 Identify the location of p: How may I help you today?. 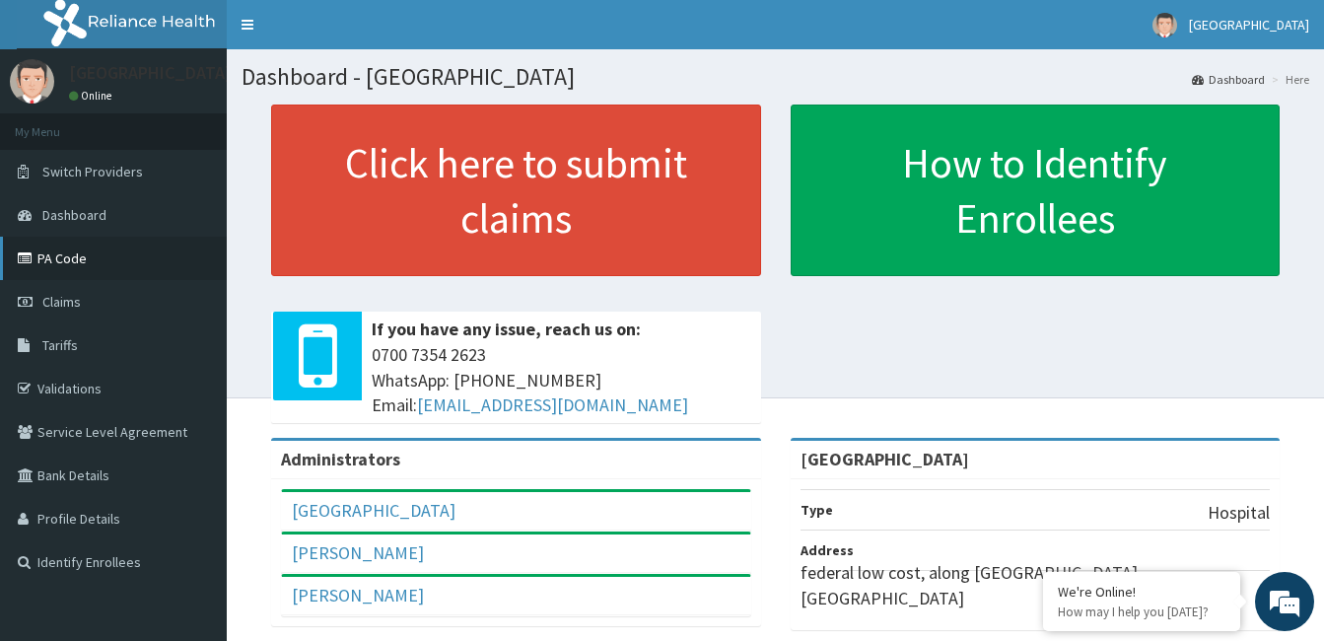
(1142, 611).